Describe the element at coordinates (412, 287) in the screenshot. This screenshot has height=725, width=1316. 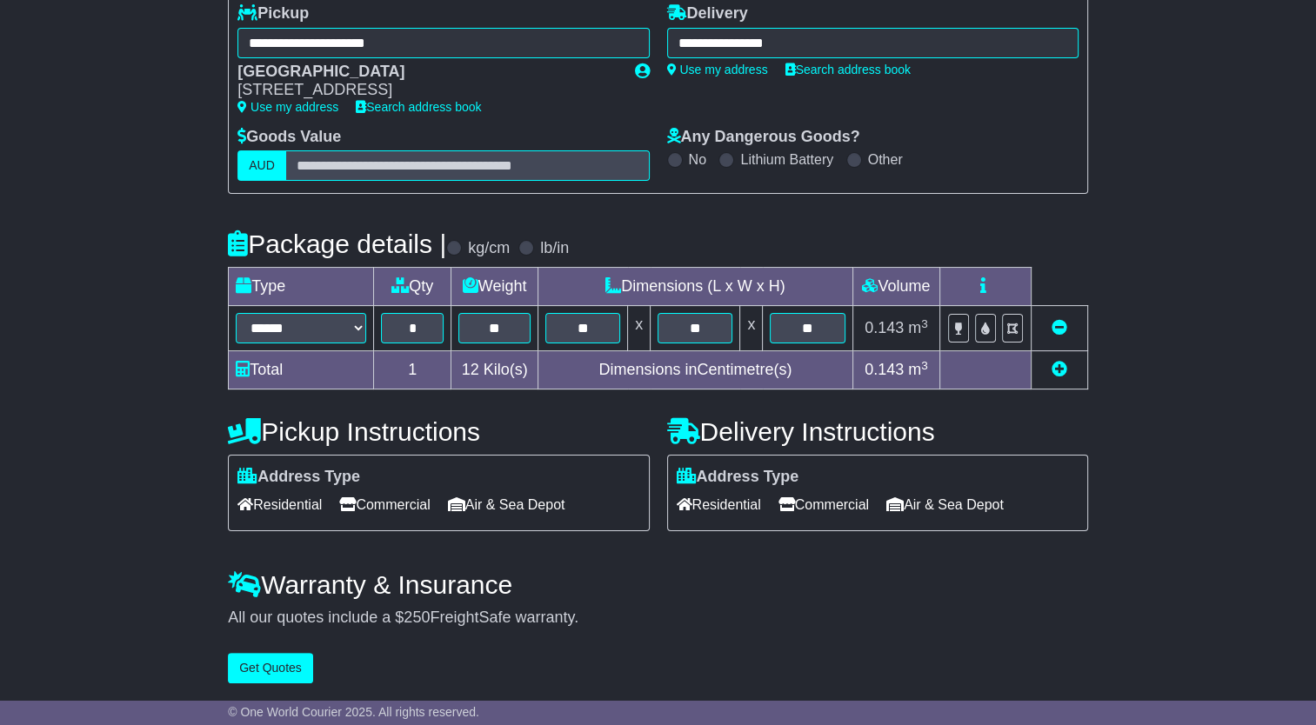
I see `td: Qty` at that location.